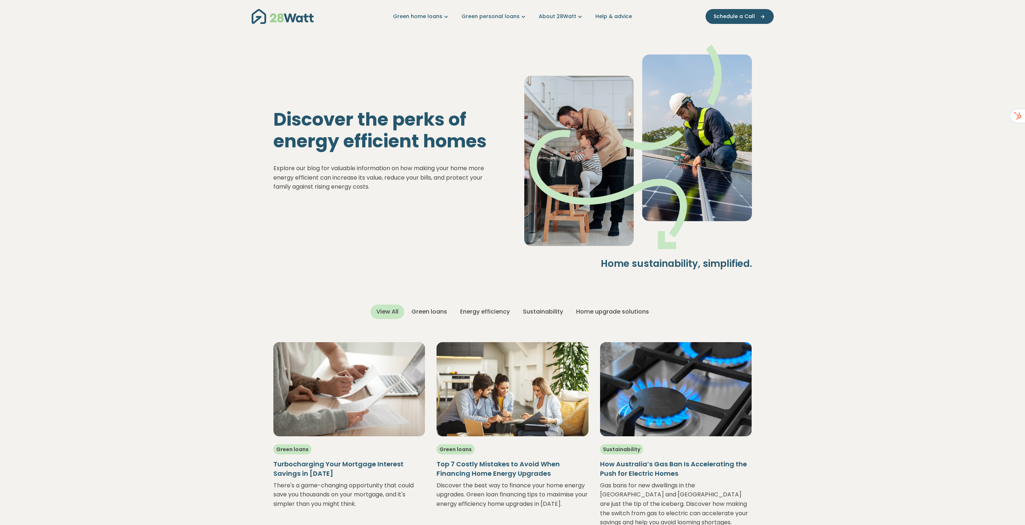  What do you see at coordinates (612, 312) in the screenshot?
I see `div: Home upgrade solutions` at bounding box center [612, 312].